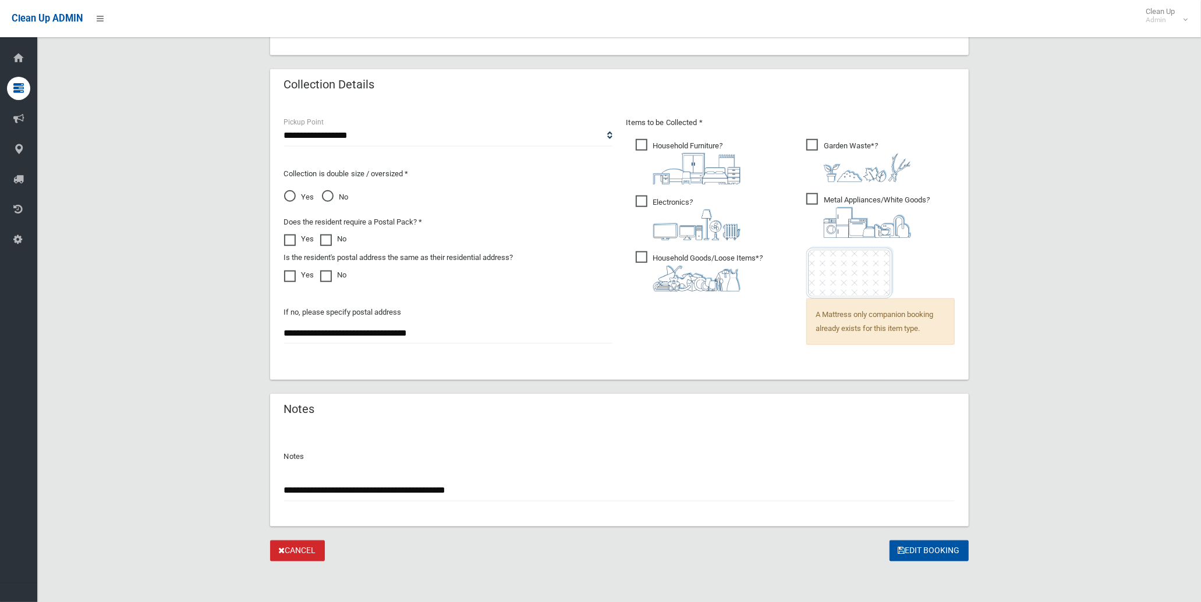 Image resolution: width=1201 pixels, height=602 pixels. I want to click on span: Electronics, so click(688, 218).